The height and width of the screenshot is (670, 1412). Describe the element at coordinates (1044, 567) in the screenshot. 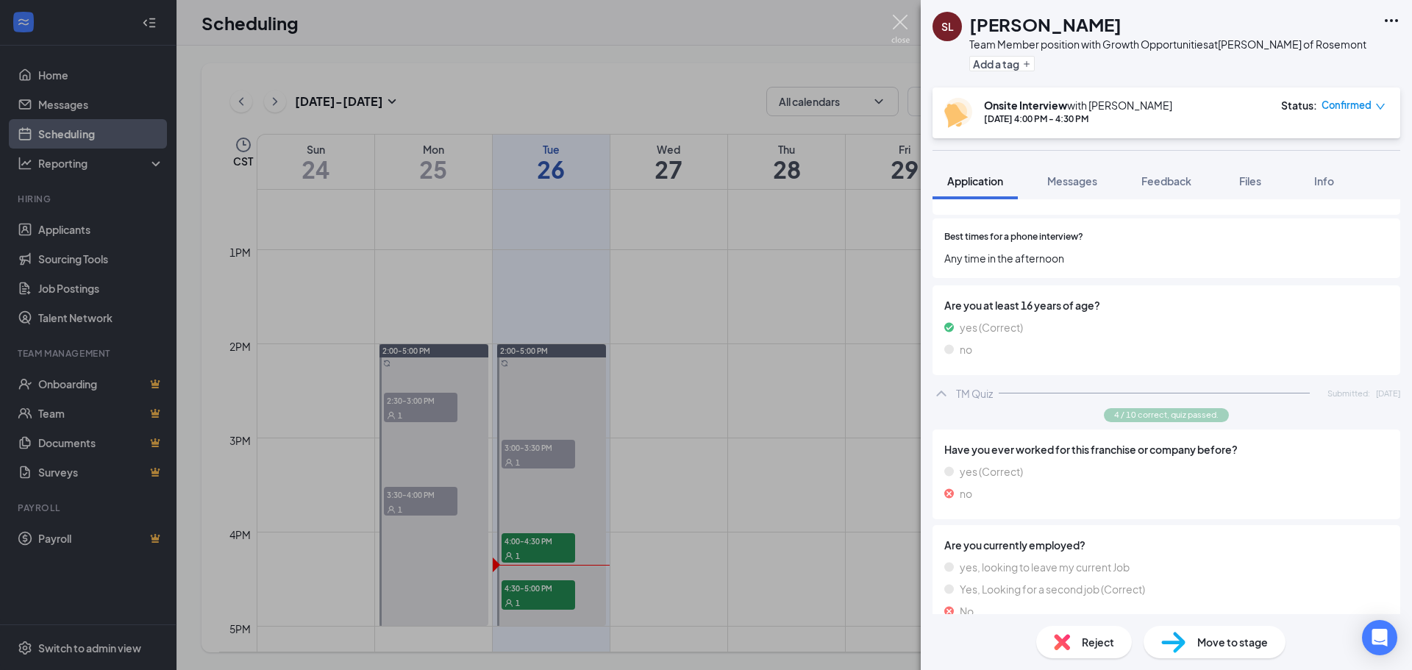

I see `span: yes, looking to leave my current Job` at that location.